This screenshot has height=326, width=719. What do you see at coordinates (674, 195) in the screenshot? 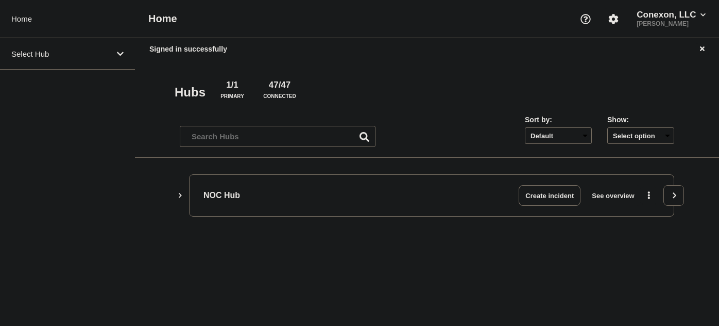
I see `button: View` at bounding box center [674, 195].